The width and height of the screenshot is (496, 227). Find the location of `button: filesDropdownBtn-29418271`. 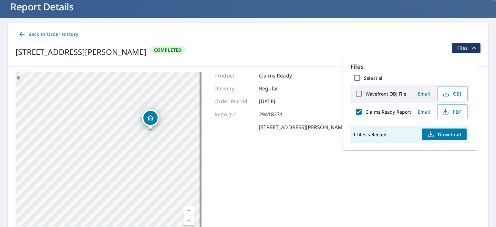

button: filesDropdownBtn-29418271 is located at coordinates (466, 48).